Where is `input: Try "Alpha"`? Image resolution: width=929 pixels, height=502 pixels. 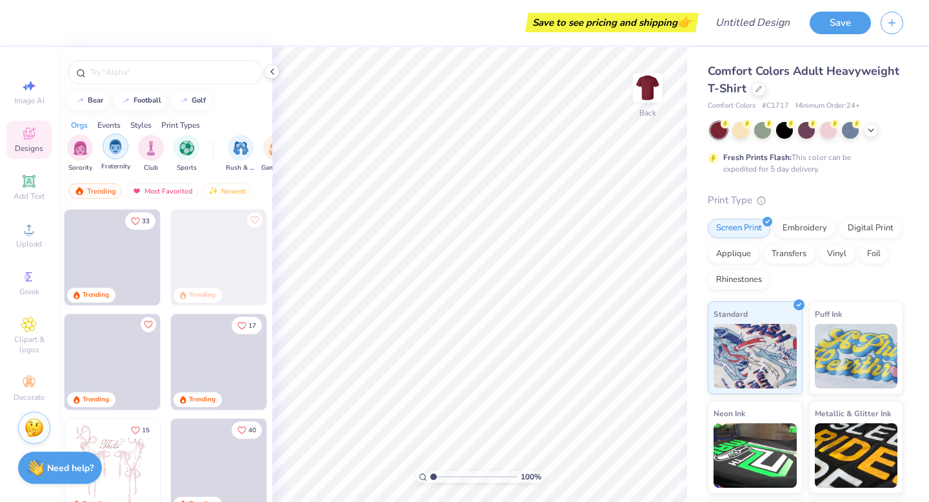 input: Try "Alpha" is located at coordinates (172, 72).